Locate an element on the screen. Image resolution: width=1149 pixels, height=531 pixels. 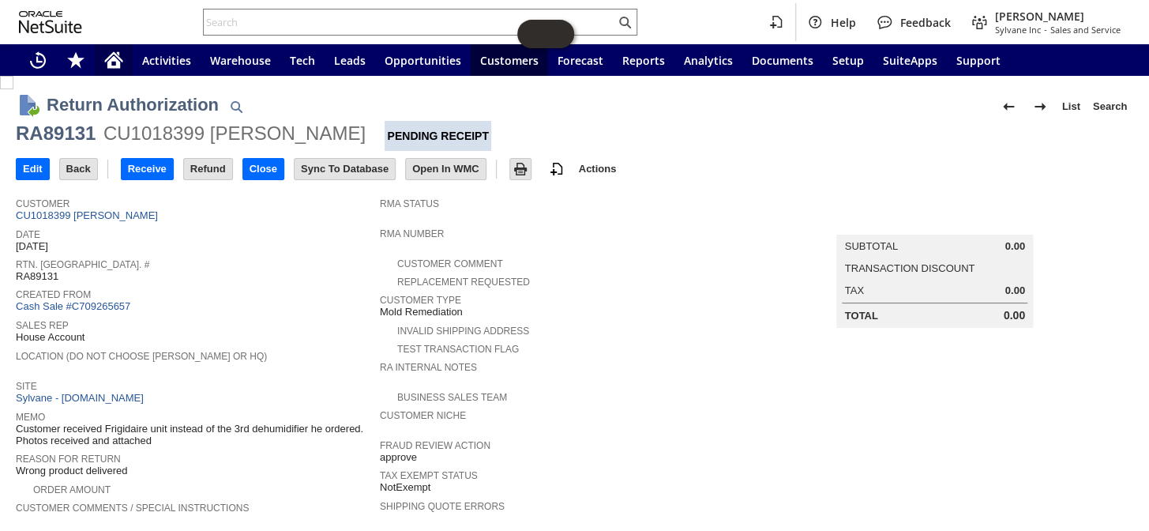
a: Opportunities is located at coordinates (422, 60).